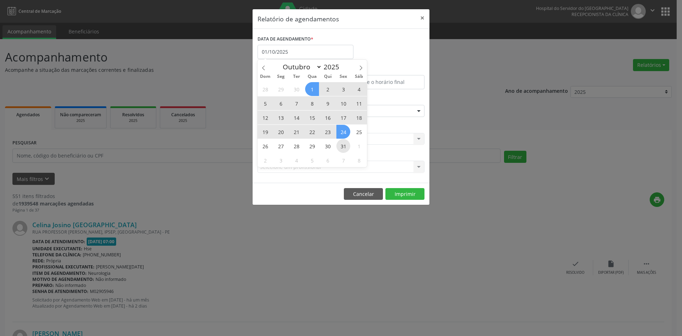  What do you see at coordinates (296, 117) in the screenshot?
I see `span: Outubro 14, 2025` at bounding box center [296, 117].